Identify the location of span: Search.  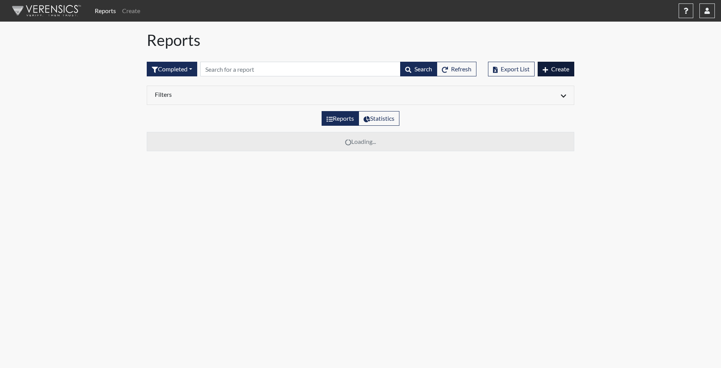
(423, 69).